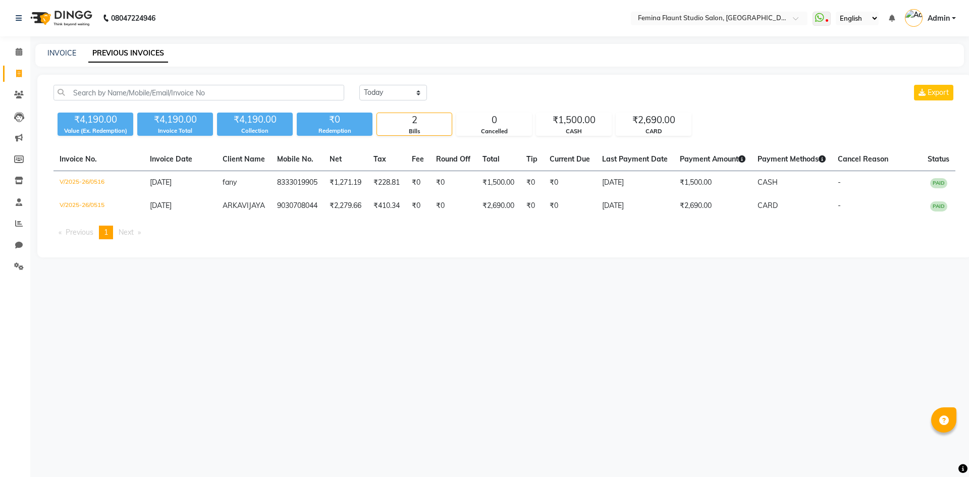  Describe the element at coordinates (532, 159) in the screenshot. I see `span: Tip` at that location.